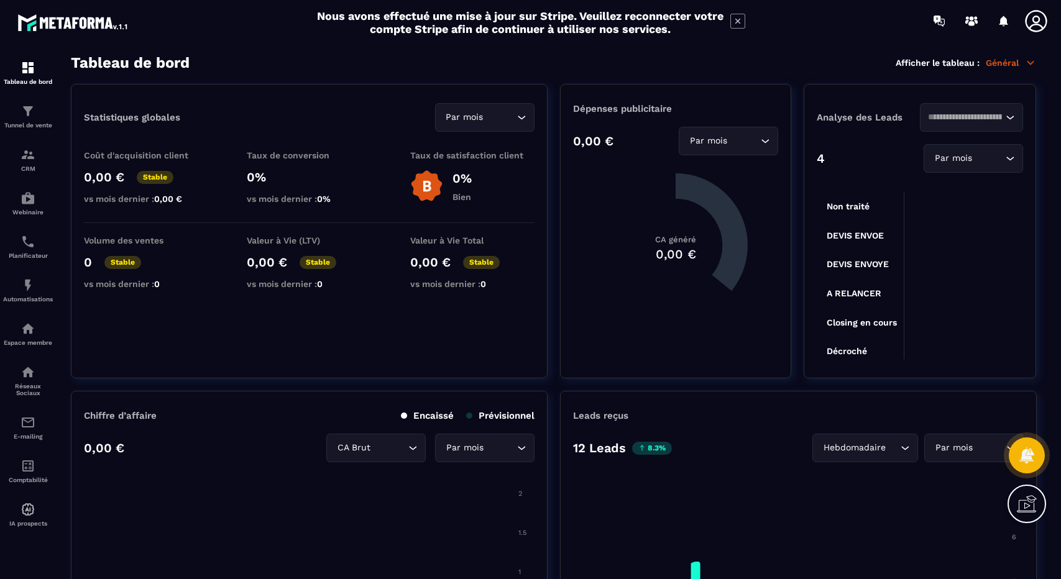  Describe the element at coordinates (120, 416) in the screenshot. I see `p: Chiffre d’affaire` at that location.